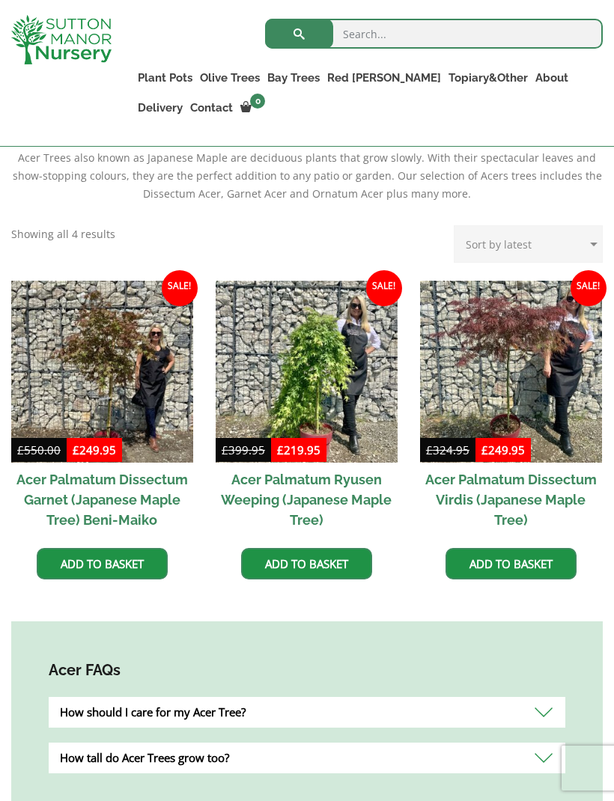  Describe the element at coordinates (253, 108) in the screenshot. I see `a: 0` at that location.